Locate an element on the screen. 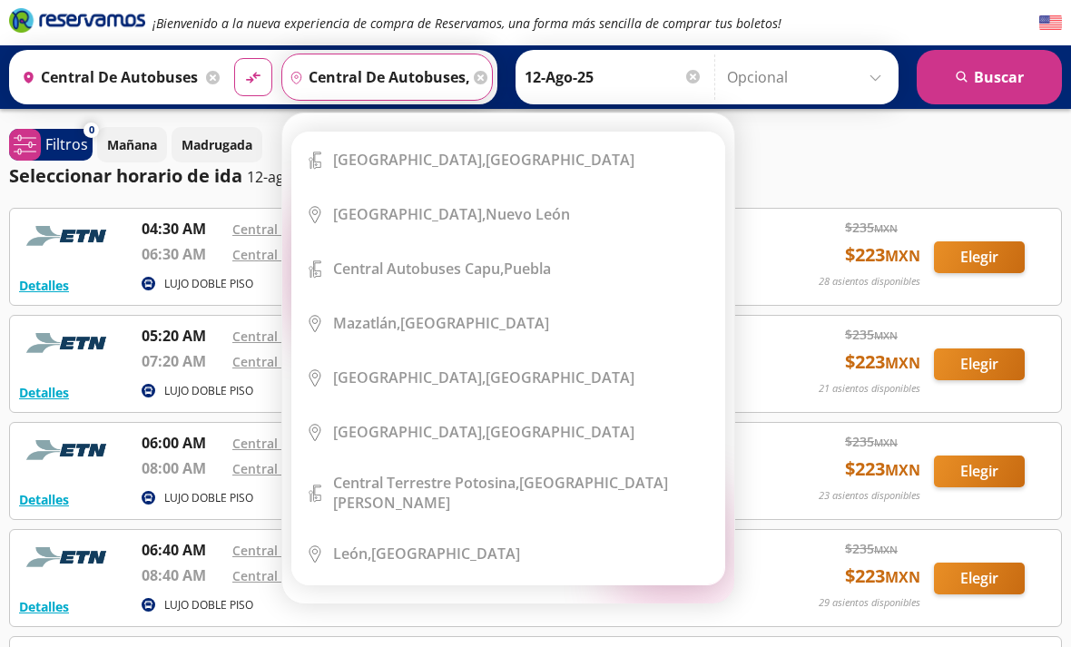 This screenshot has width=1071, height=647. b: León, is located at coordinates (352, 554).